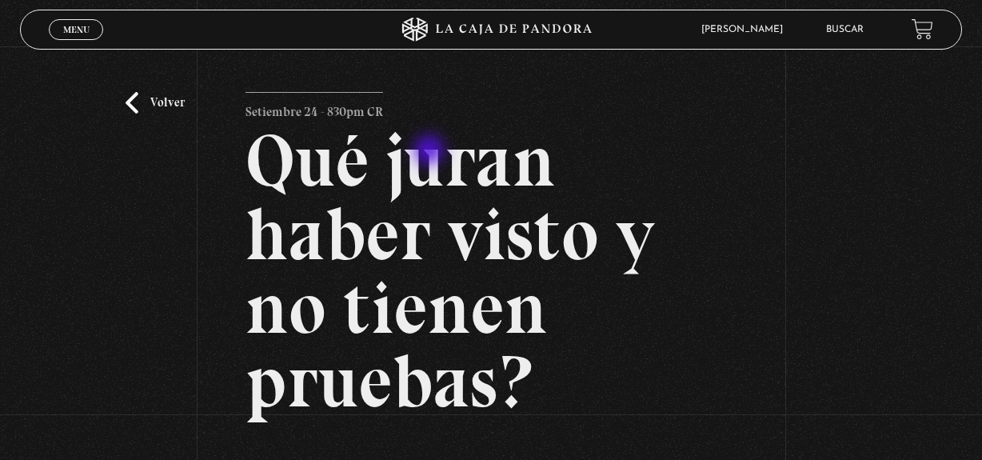 The height and width of the screenshot is (460, 982). I want to click on a: Volver, so click(155, 102).